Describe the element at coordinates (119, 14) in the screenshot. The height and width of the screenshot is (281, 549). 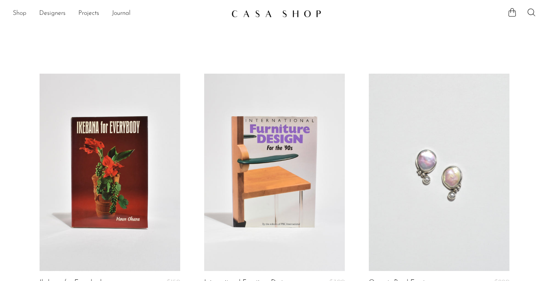
I see `nav: Desktop navigation` at that location.